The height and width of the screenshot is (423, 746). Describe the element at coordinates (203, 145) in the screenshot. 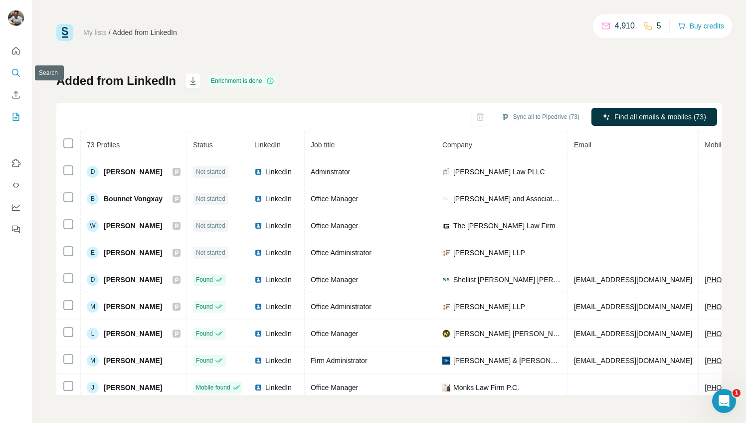

I see `span: Status` at that location.